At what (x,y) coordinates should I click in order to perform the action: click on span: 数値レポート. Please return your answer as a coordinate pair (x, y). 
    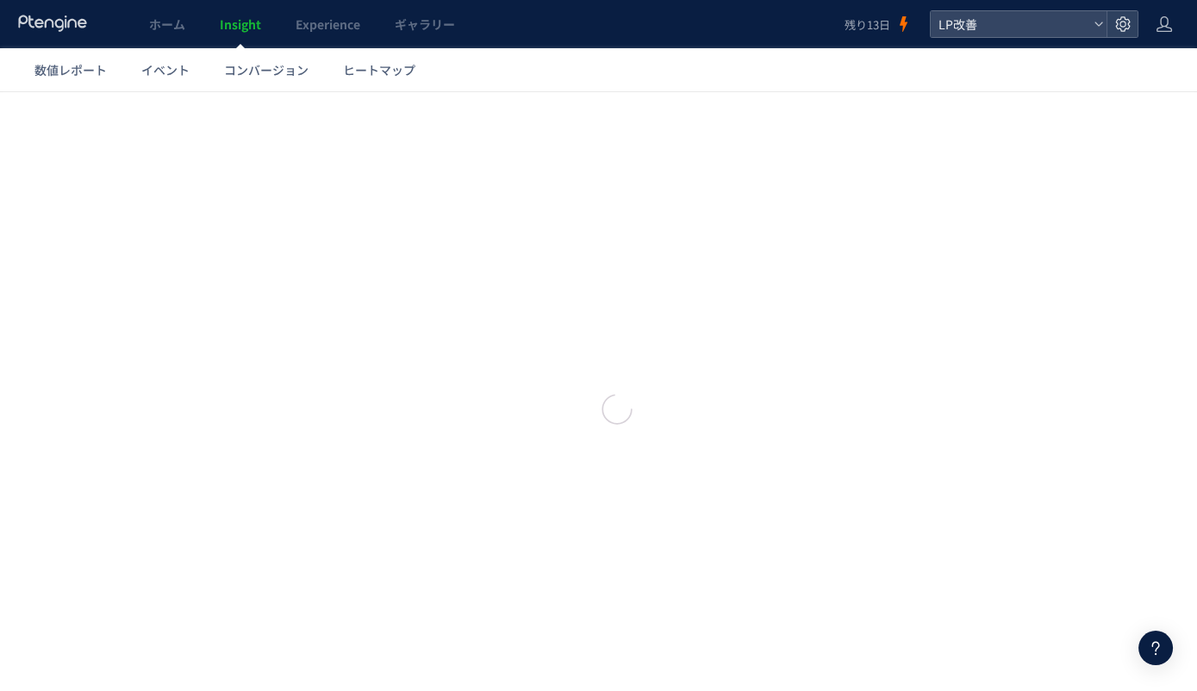
    Looking at the image, I should click on (71, 70).